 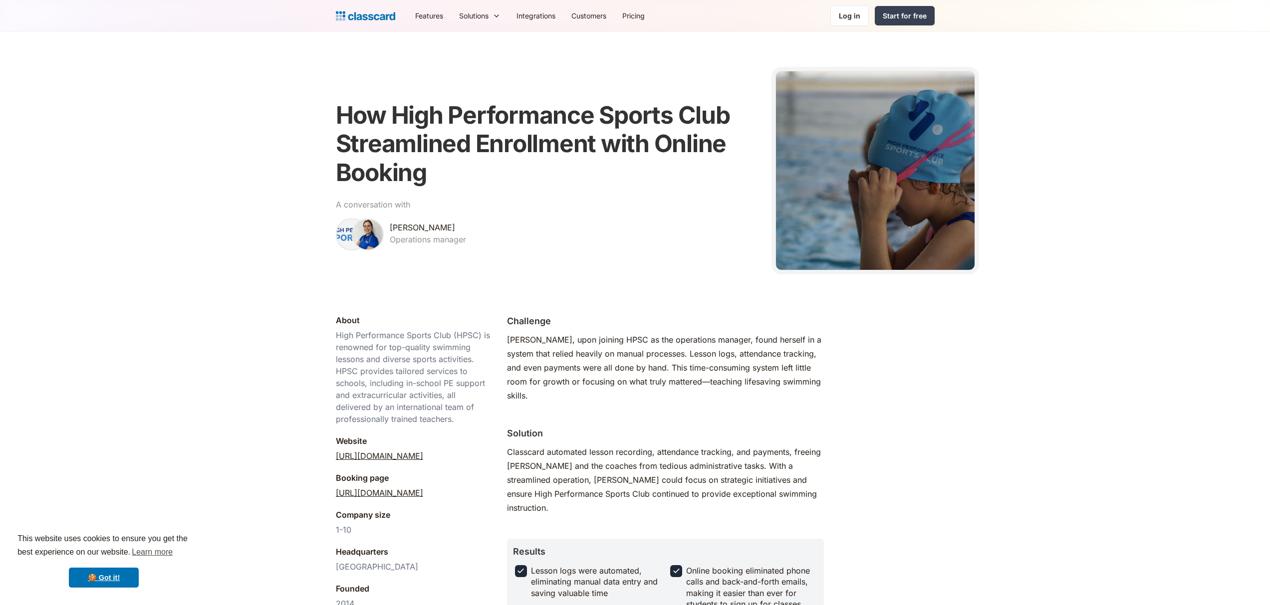 What do you see at coordinates (849, 15) in the screenshot?
I see `a: Log in` at bounding box center [849, 15].